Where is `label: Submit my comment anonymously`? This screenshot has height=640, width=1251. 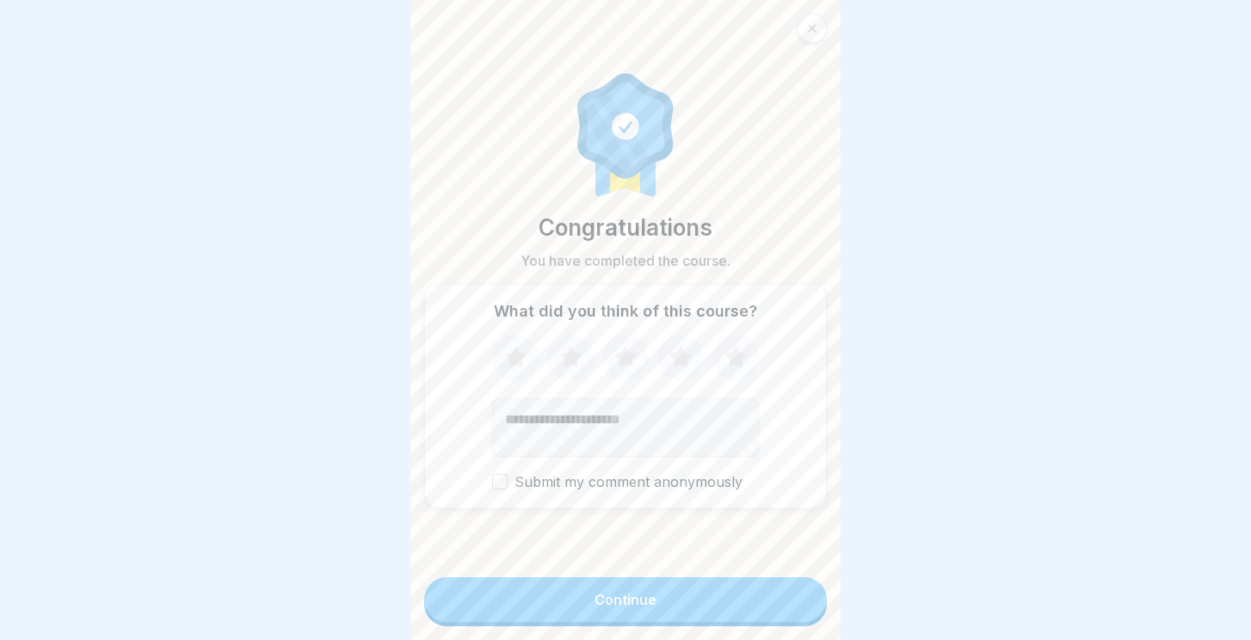
label: Submit my comment anonymously is located at coordinates (625, 482).